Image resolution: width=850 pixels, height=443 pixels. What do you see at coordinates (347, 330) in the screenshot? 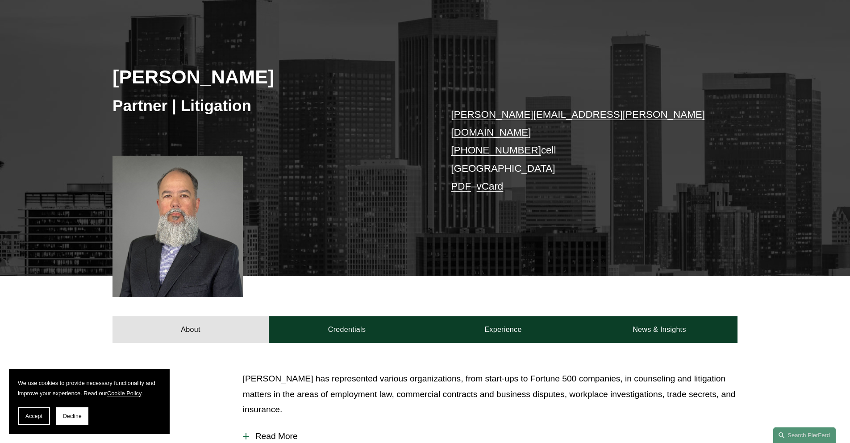
I see `a: Credentials` at bounding box center [347, 330].